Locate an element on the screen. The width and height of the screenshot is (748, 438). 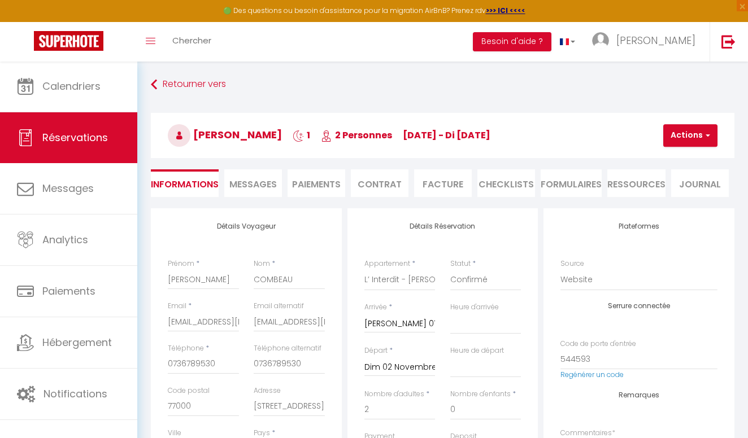
span: 2 Personnes is located at coordinates (356, 135).